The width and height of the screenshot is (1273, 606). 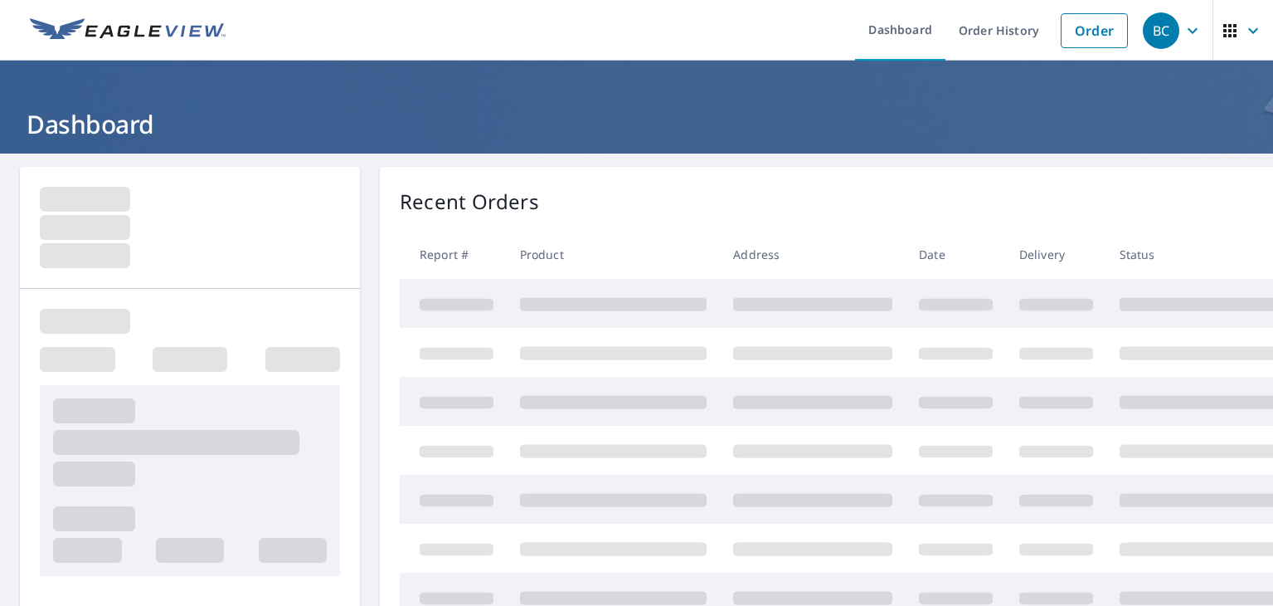 I want to click on th: Delivery, so click(x=1056, y=254).